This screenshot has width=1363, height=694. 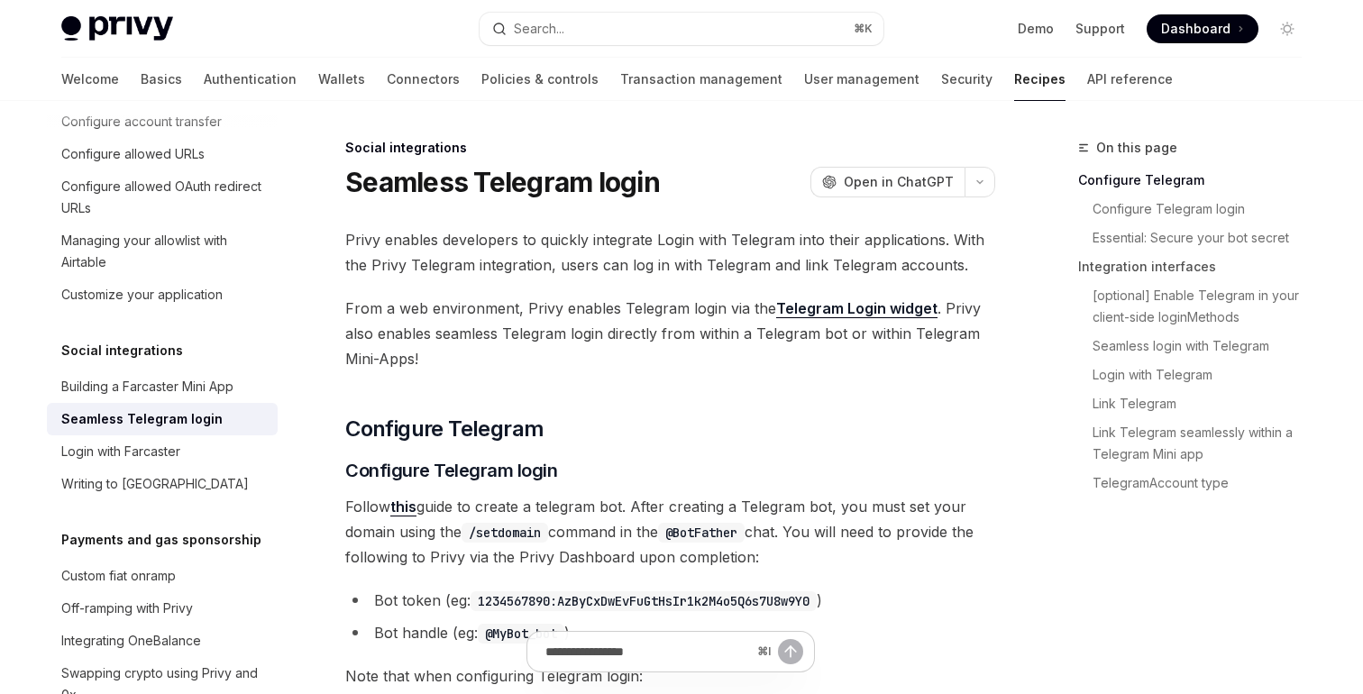 I want to click on div: Off-ramping with Privy, so click(x=127, y=609).